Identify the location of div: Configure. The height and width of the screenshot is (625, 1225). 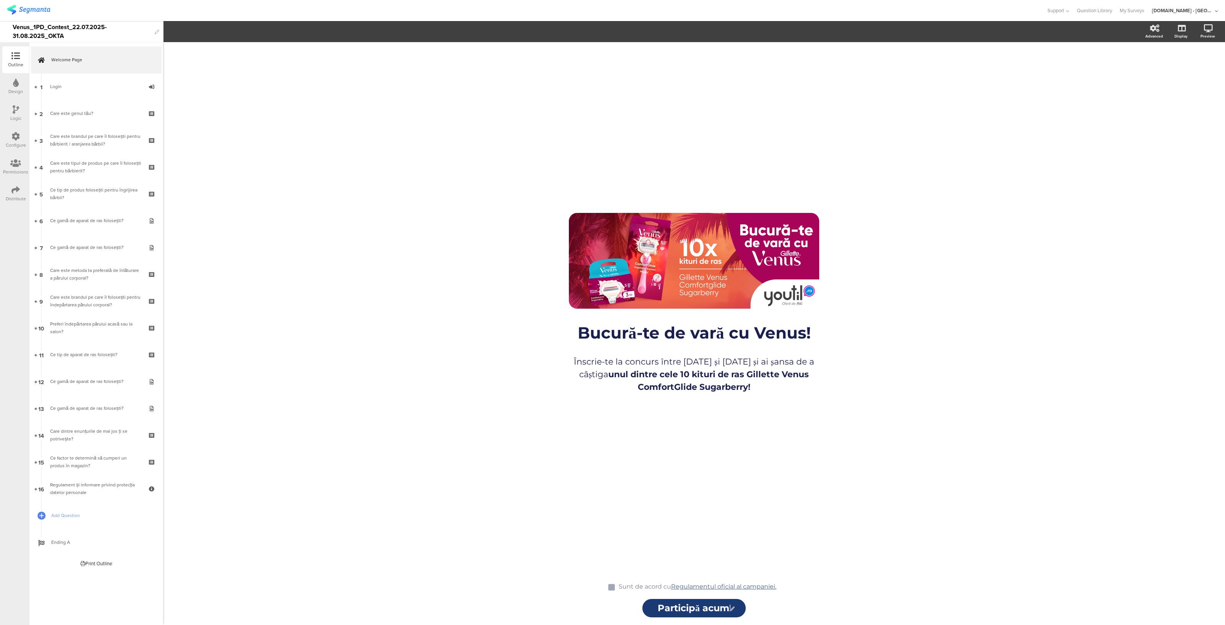
(16, 145).